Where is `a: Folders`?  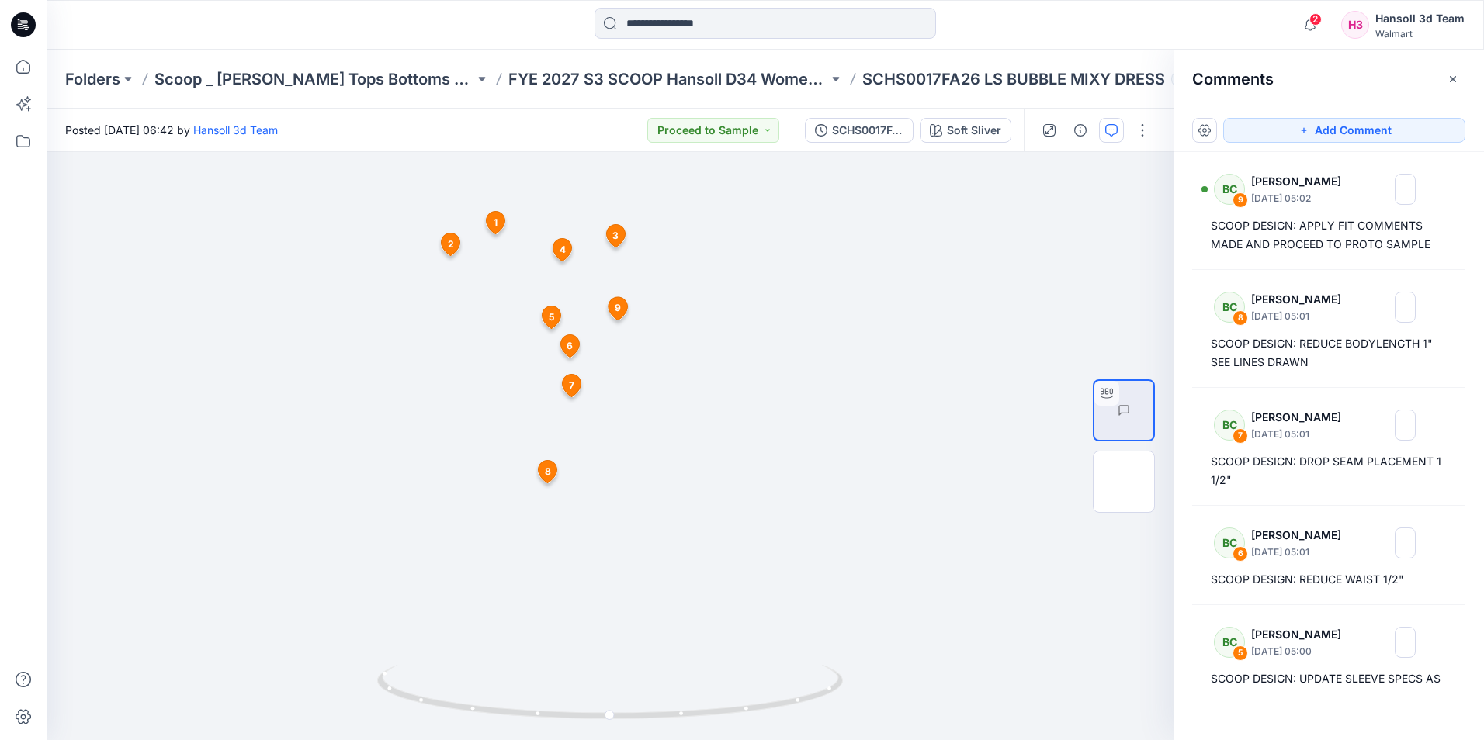 a: Folders is located at coordinates (92, 79).